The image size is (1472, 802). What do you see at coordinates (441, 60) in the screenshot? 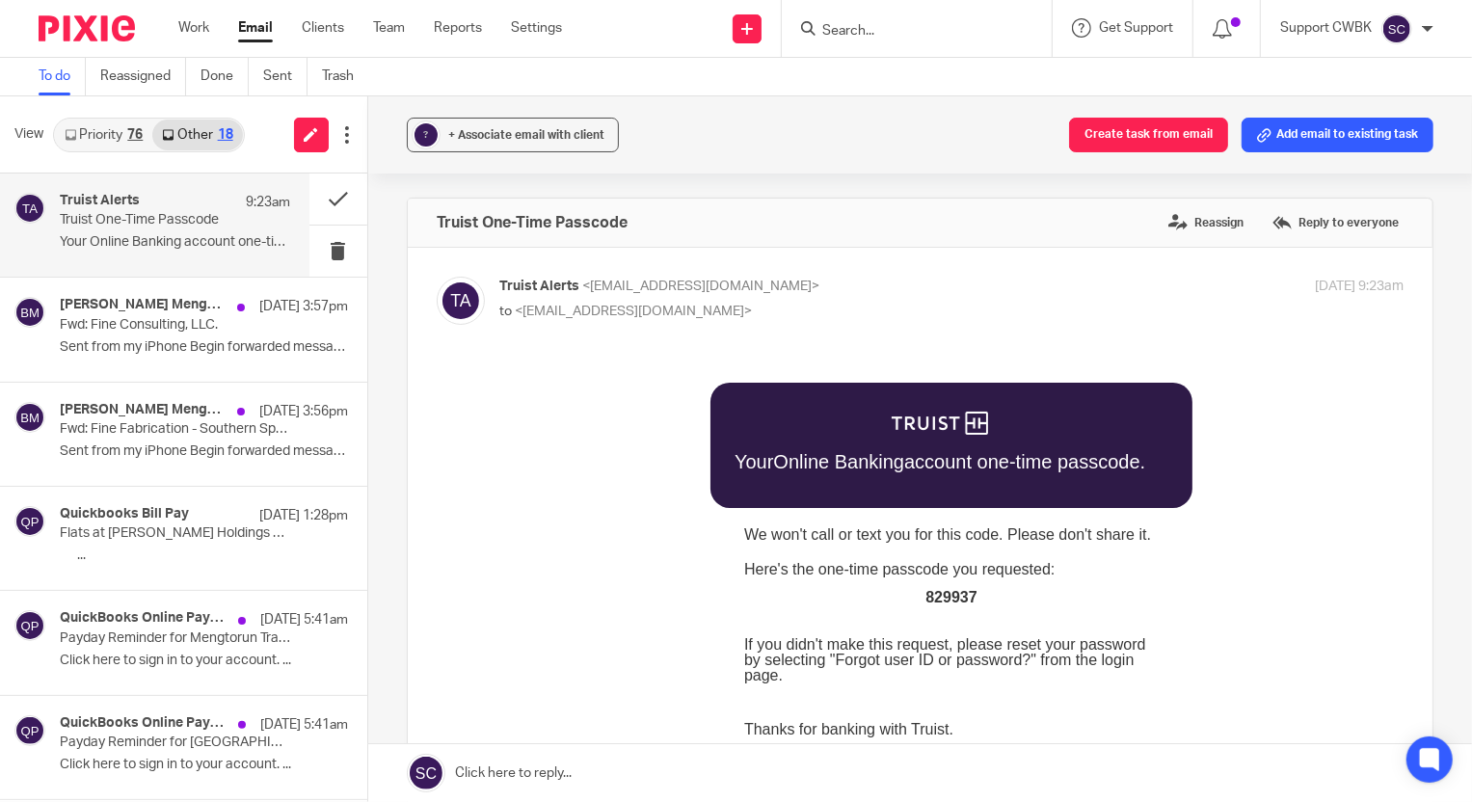
I see `img: truist-logo.png` at bounding box center [441, 60].